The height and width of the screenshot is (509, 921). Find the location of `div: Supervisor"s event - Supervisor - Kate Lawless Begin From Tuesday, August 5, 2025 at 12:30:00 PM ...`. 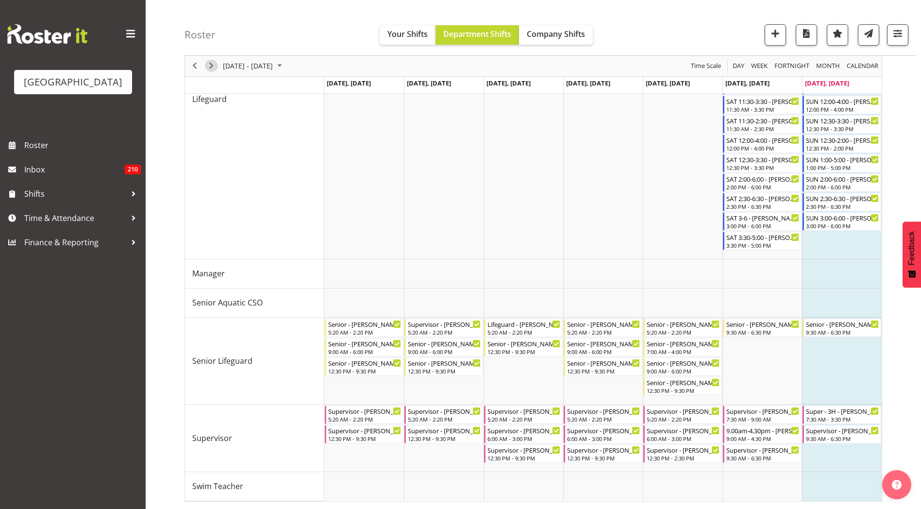

div: Supervisor"s event - Supervisor - Kate Lawless Begin From Tuesday, August 5, 2025 at 12:30:00 PM ... is located at coordinates (444, 434).